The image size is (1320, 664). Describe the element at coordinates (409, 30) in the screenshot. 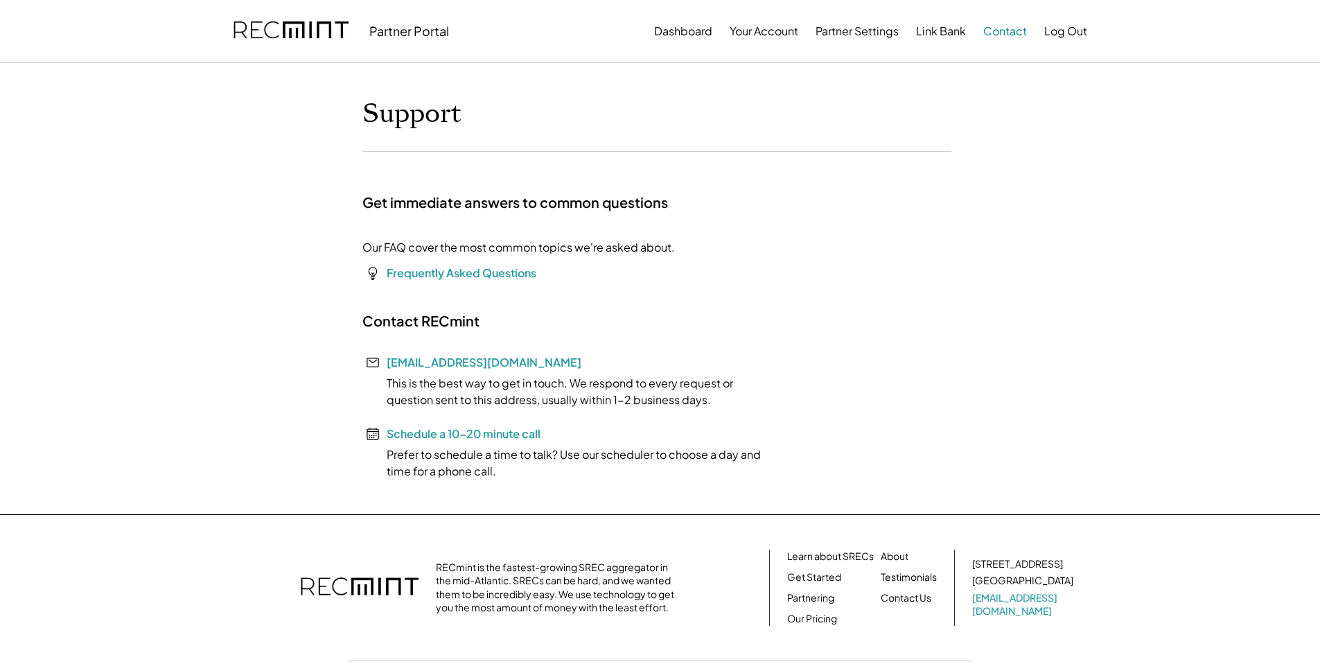

I see `div: Partner Portal` at that location.